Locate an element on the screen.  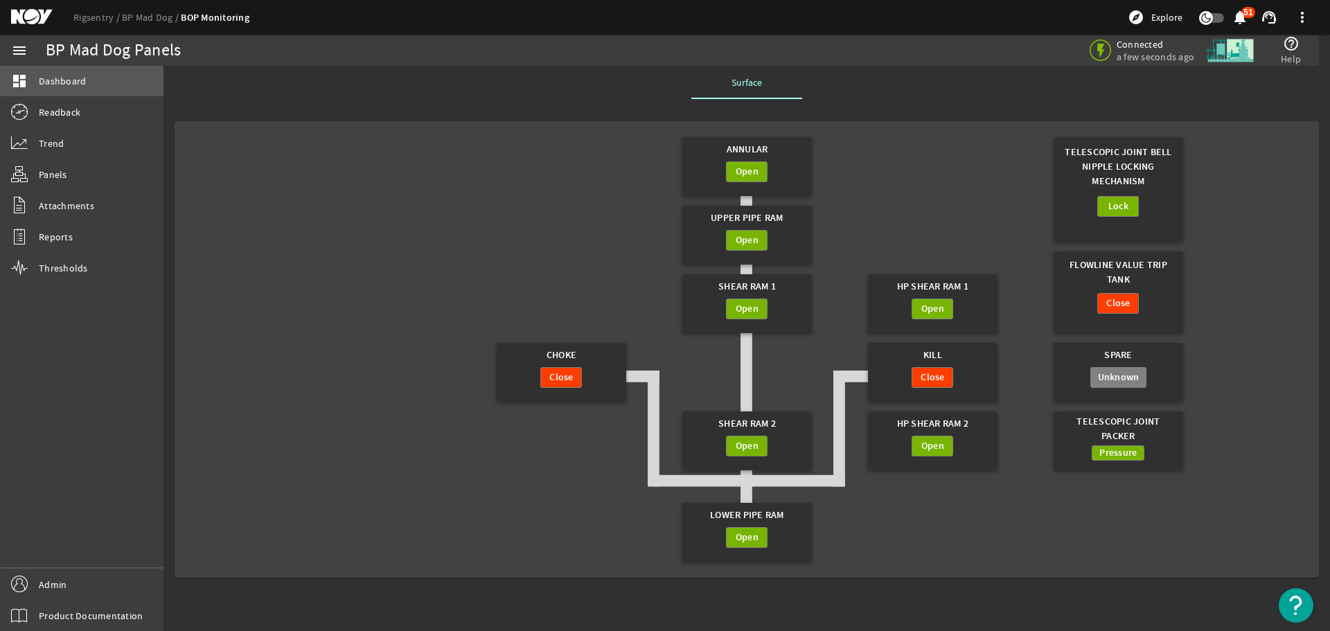
mat-icon: menu is located at coordinates (19, 51).